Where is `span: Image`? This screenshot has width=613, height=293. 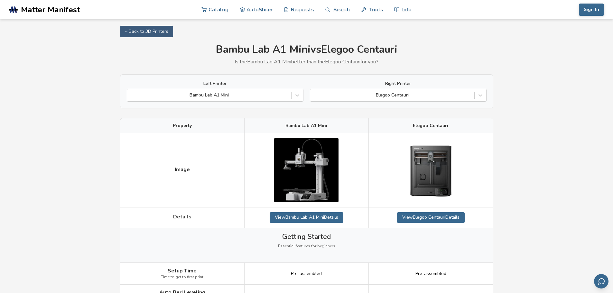 span: Image is located at coordinates (182, 170).